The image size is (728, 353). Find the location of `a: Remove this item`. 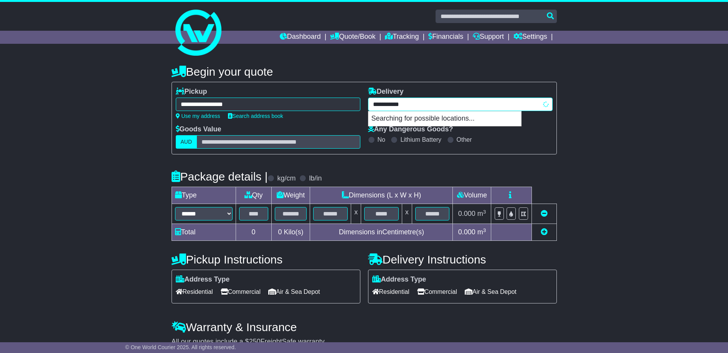

a: Remove this item is located at coordinates (544, 213).